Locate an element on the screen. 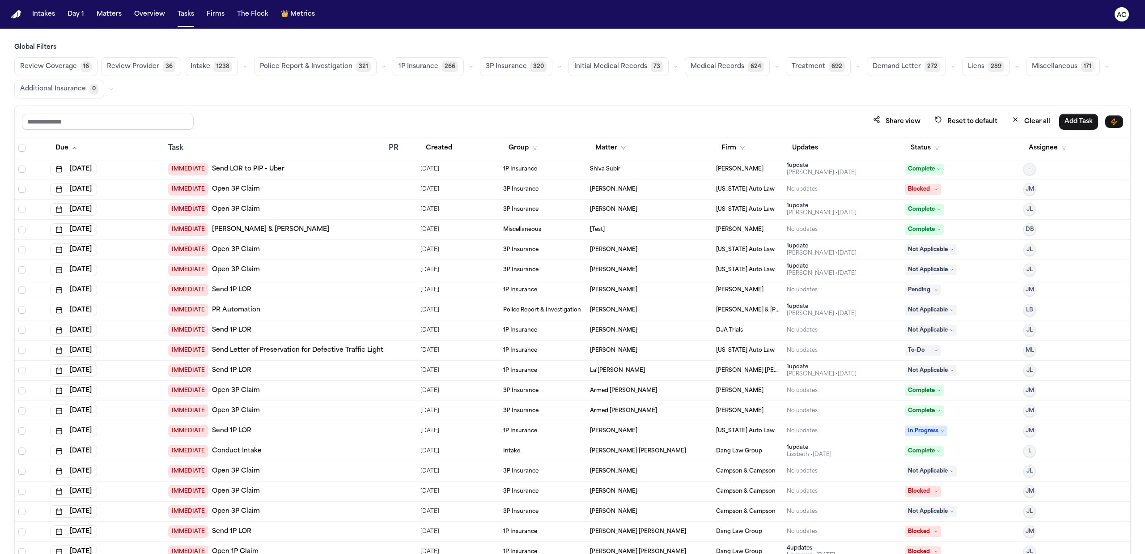 This screenshot has height=554, width=1145. button: Clear all is located at coordinates (1031, 121).